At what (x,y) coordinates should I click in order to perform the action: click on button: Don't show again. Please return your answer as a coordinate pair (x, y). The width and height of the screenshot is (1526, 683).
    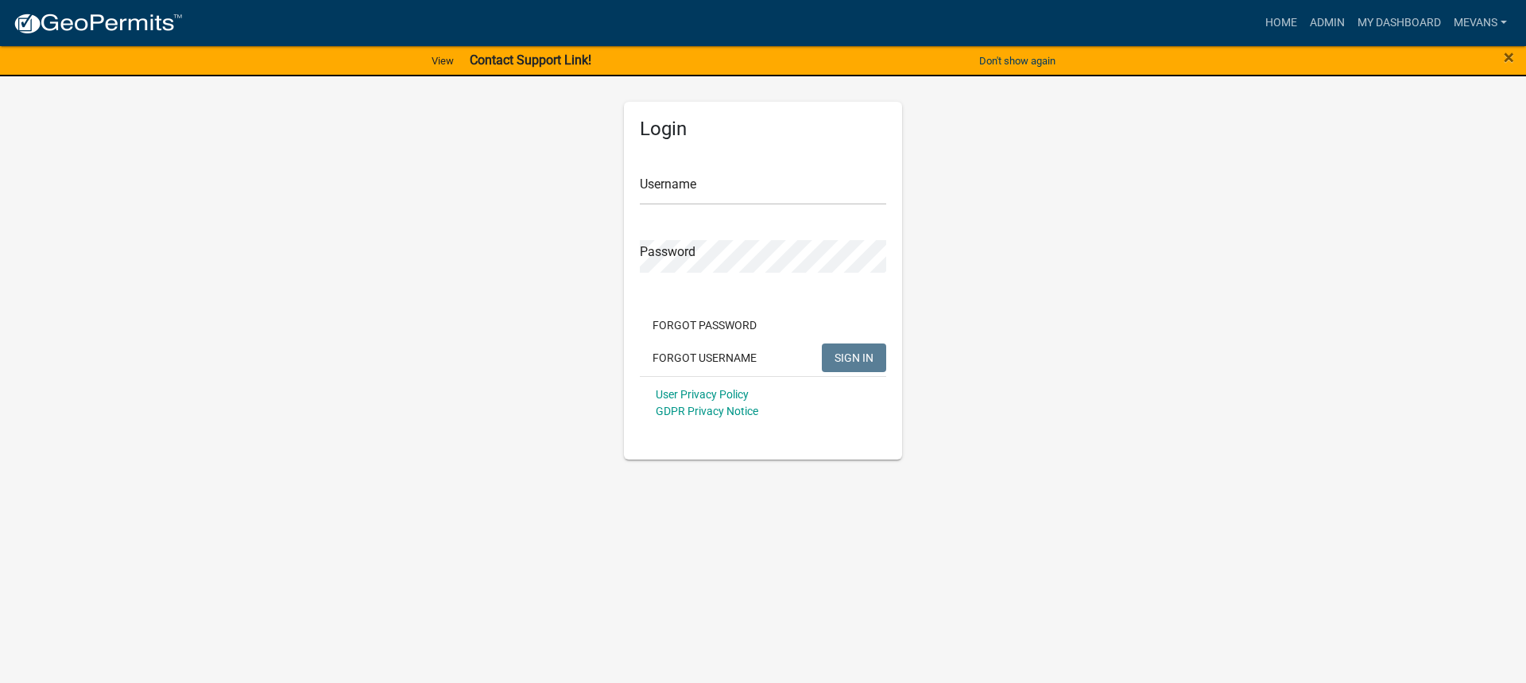
    Looking at the image, I should click on (1017, 60).